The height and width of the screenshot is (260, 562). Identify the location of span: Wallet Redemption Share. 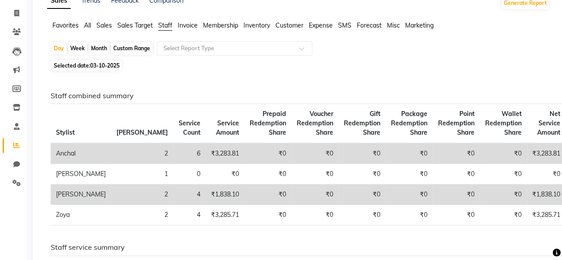
(504, 123).